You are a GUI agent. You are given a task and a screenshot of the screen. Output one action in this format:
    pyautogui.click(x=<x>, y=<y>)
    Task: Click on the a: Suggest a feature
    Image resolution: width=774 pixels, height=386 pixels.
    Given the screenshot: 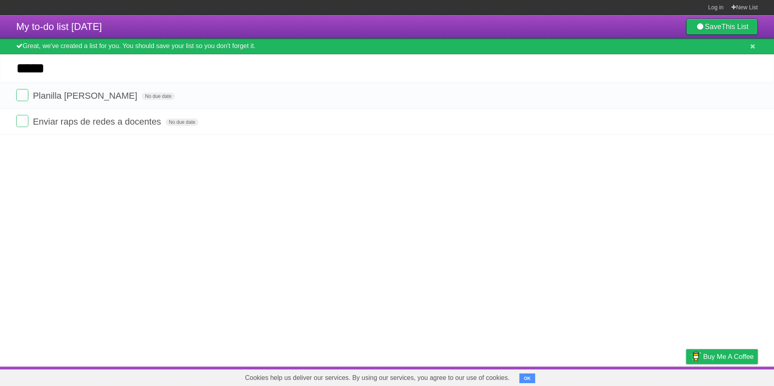 What is the action you would take?
    pyautogui.click(x=733, y=377)
    